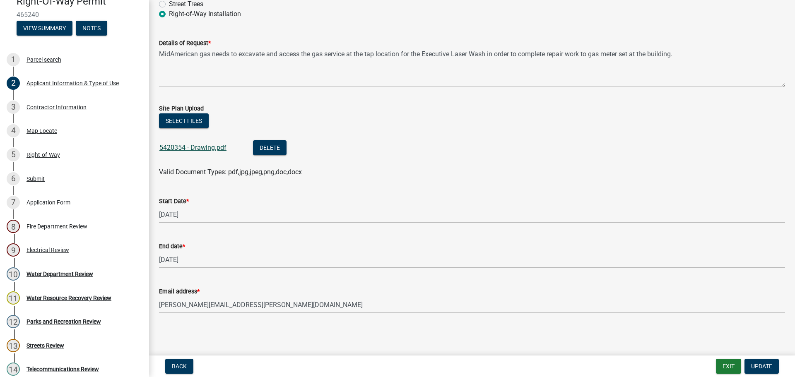 The image size is (795, 377). What do you see at coordinates (181, 109) in the screenshot?
I see `label: Site Plan Upload` at bounding box center [181, 109].